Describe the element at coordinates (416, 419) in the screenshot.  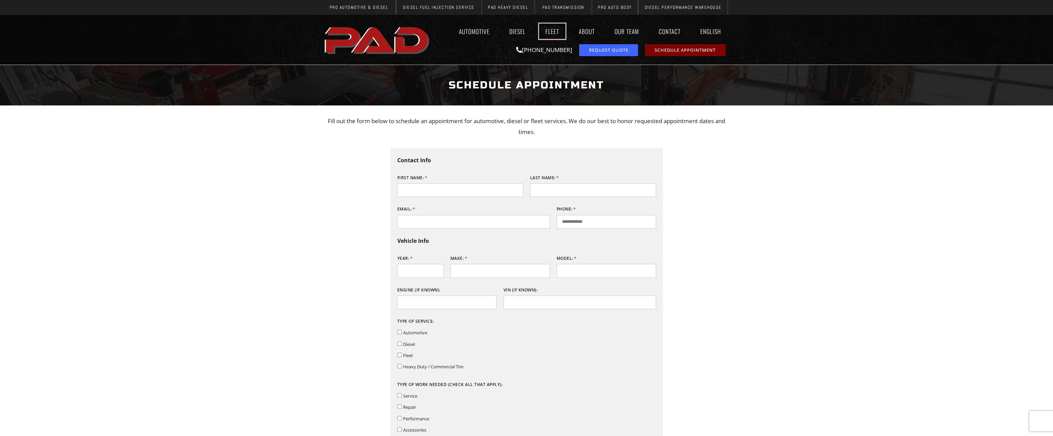
I see `label: Performance` at that location.